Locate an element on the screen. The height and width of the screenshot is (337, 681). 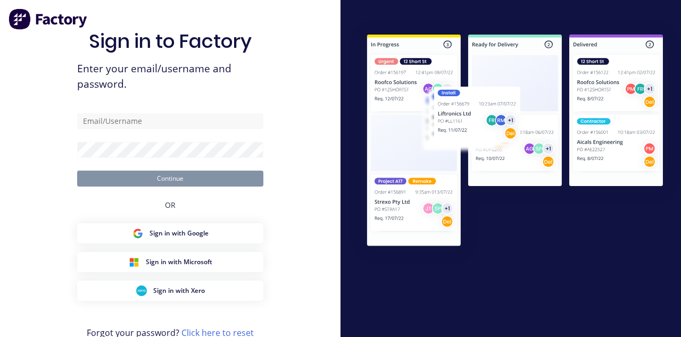
img: Factory is located at coordinates (48, 19).